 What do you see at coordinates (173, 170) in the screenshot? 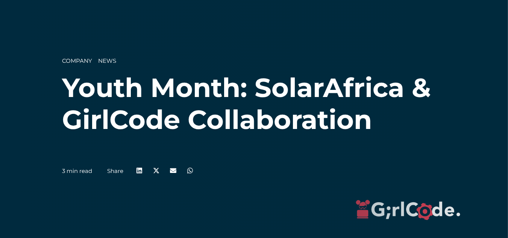
I see `div: Share on email` at bounding box center [173, 170].